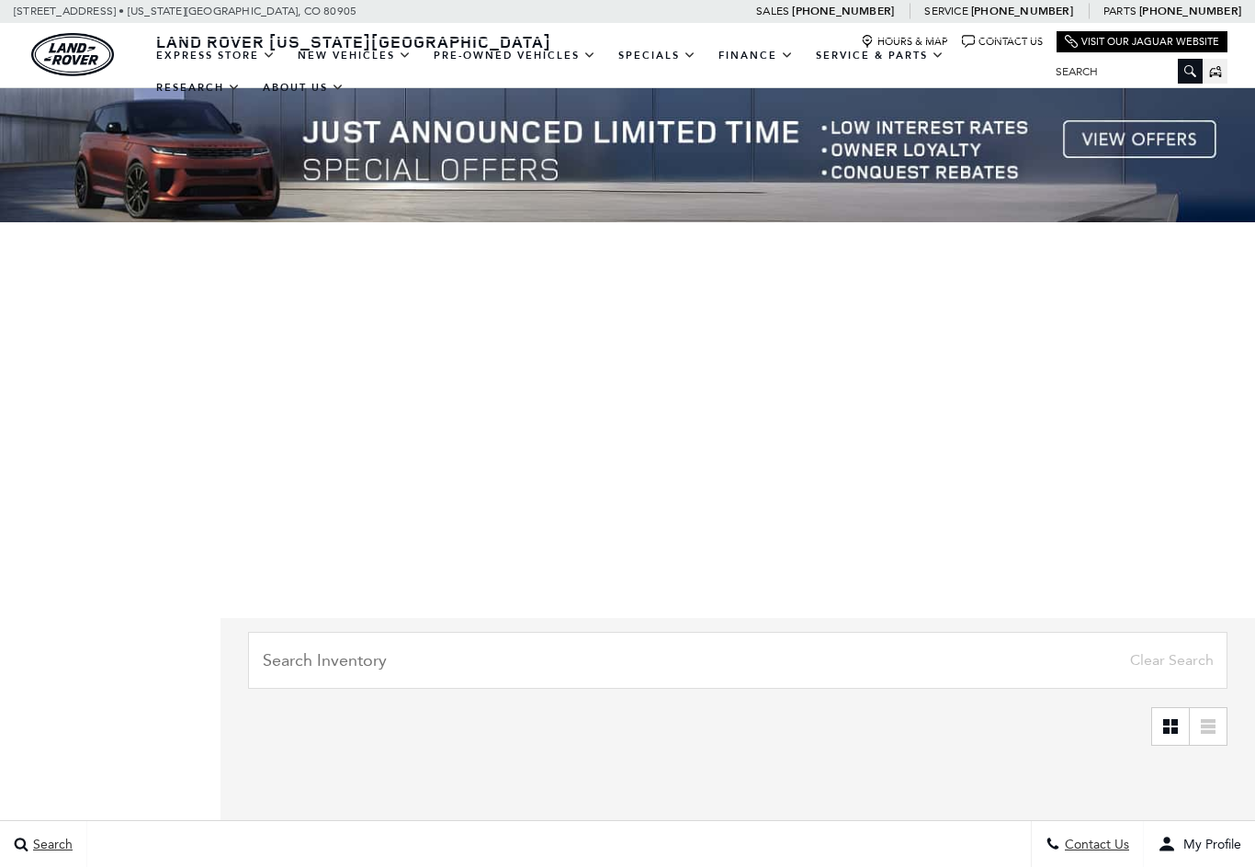  I want to click on img: Land Rover, so click(73, 54).